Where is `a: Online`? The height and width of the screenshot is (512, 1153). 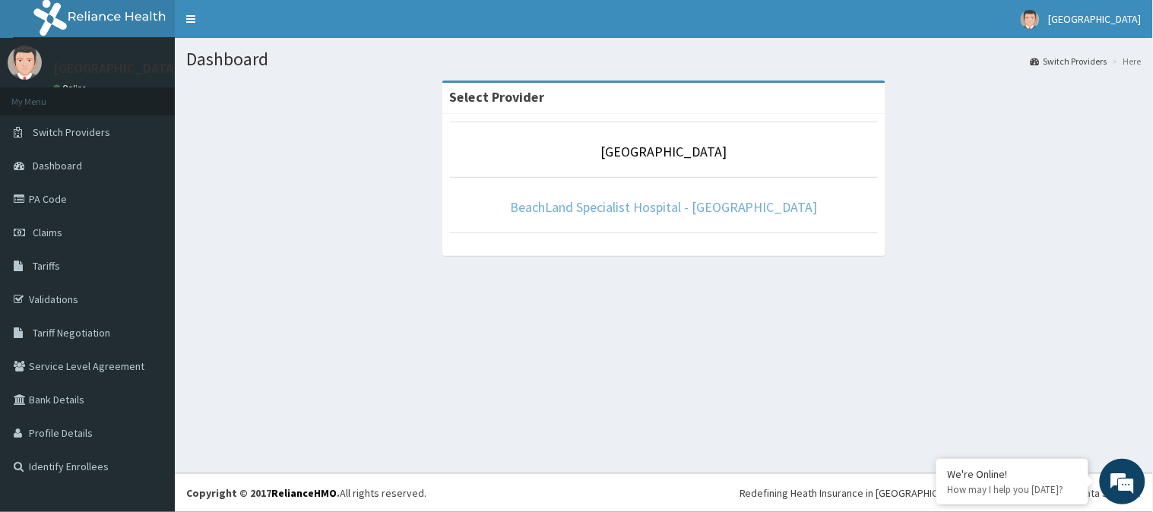 a: Online is located at coordinates (71, 88).